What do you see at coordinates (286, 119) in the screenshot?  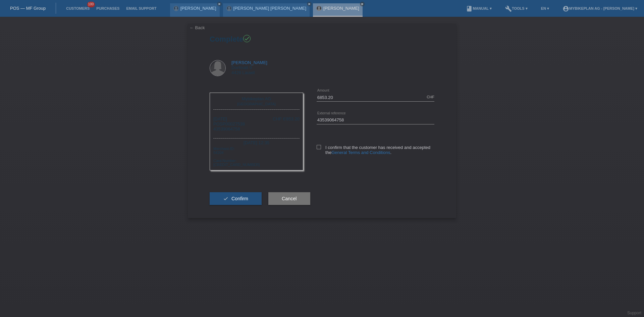 I see `div: CHF 6'853.20` at bounding box center [286, 119].